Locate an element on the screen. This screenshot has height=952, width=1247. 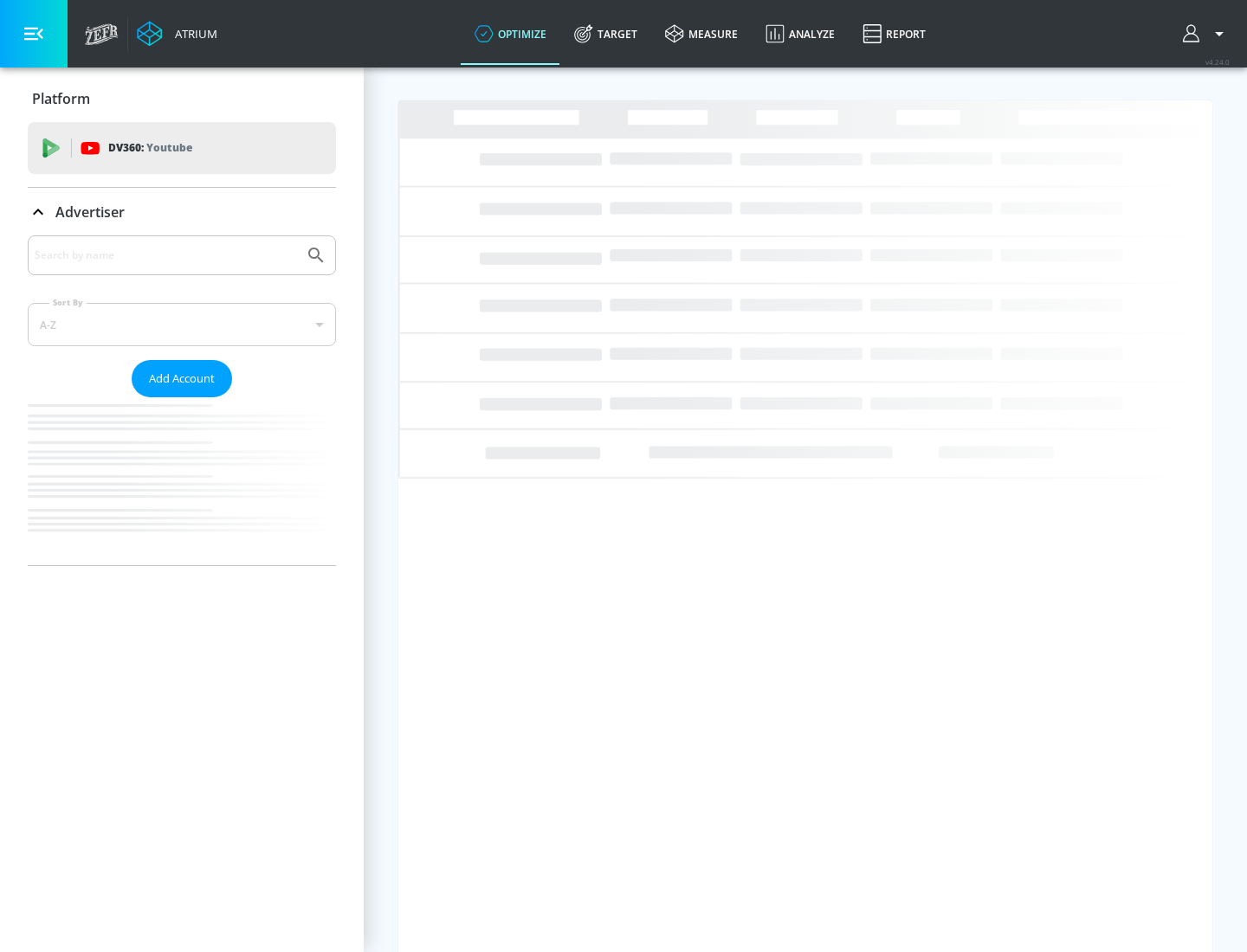
a: Atrium is located at coordinates (177, 34).